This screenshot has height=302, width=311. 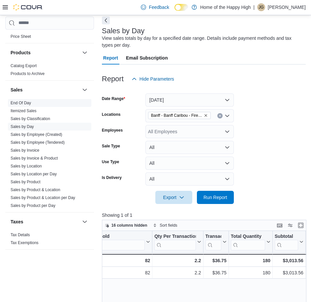 What do you see at coordinates (215, 198) in the screenshot?
I see `span: Run Report` at bounding box center [215, 198].